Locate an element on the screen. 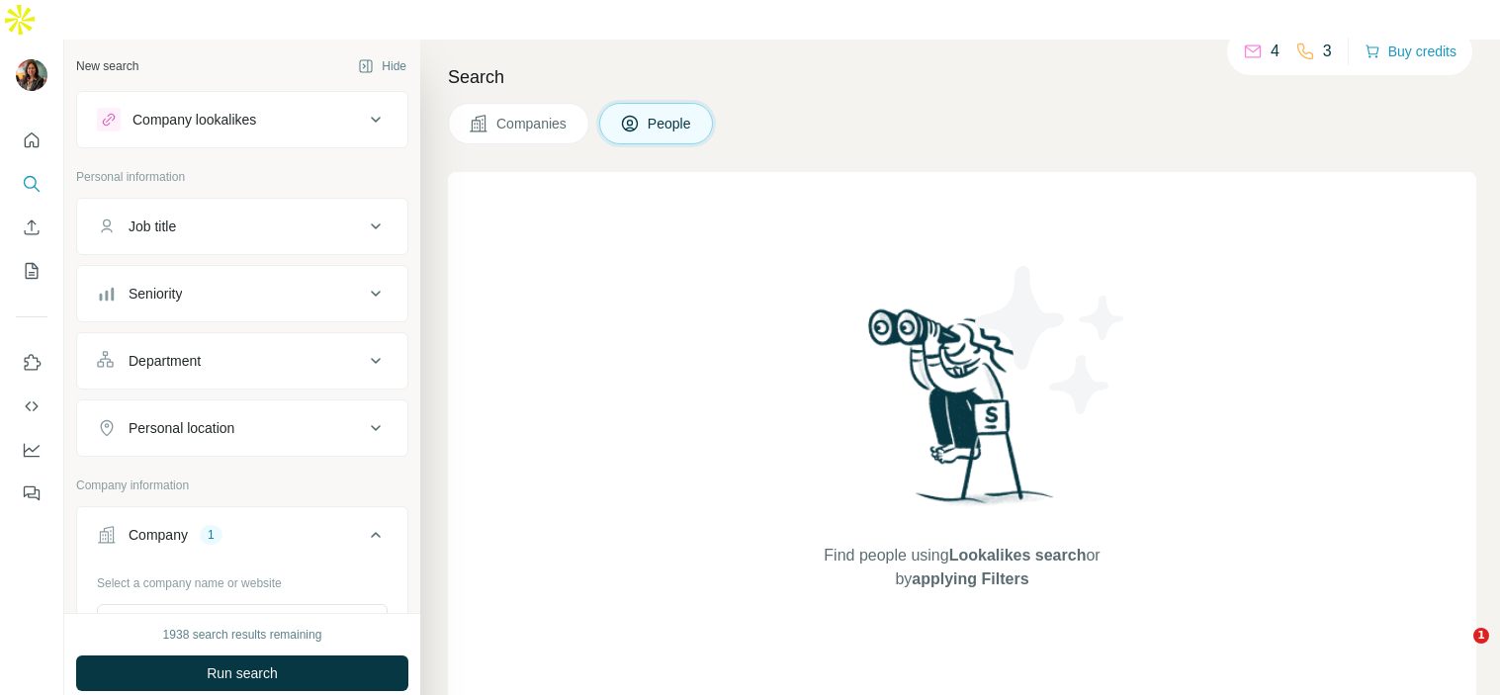  h4: Search is located at coordinates (962, 77).